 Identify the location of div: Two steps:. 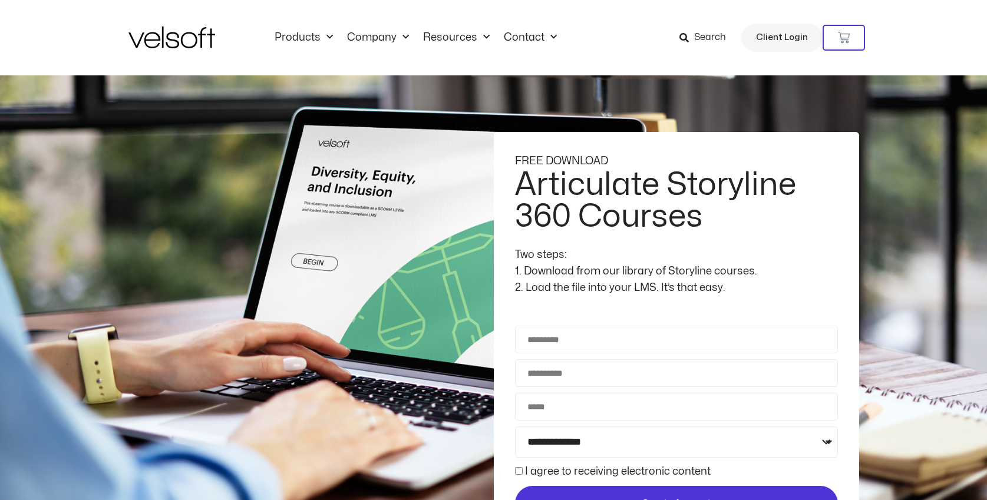
(677, 255).